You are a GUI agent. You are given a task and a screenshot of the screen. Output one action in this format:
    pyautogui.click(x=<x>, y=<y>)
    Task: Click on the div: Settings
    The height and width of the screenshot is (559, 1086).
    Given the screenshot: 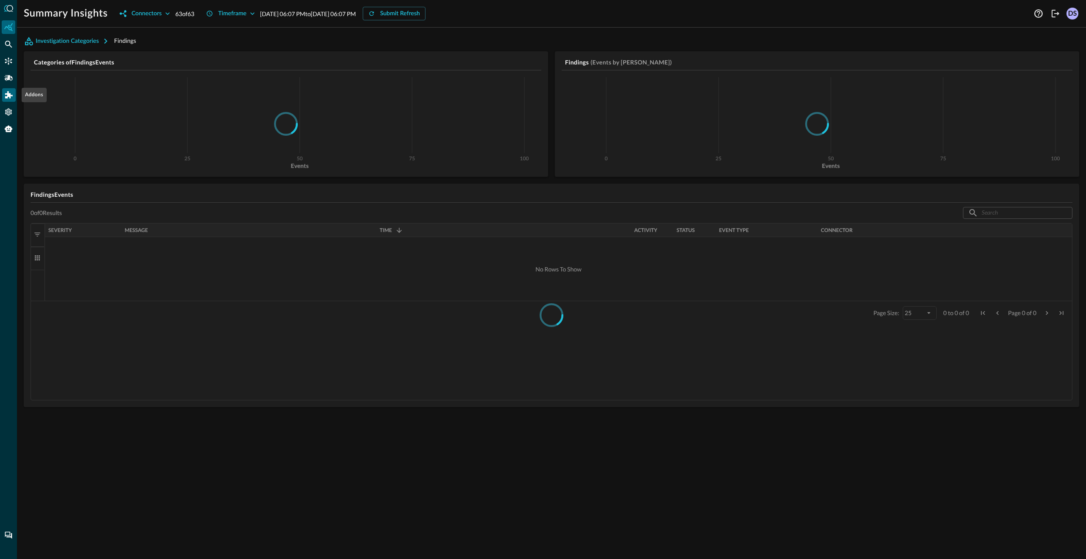 What is the action you would take?
    pyautogui.click(x=8, y=112)
    